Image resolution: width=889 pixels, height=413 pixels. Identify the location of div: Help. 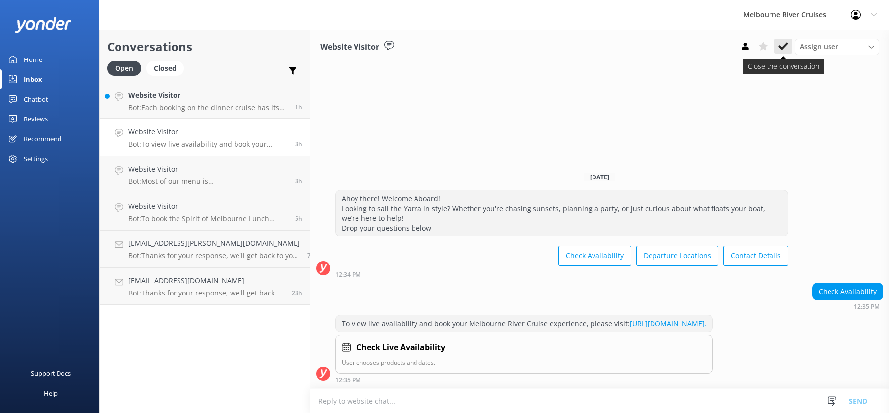
(51, 393).